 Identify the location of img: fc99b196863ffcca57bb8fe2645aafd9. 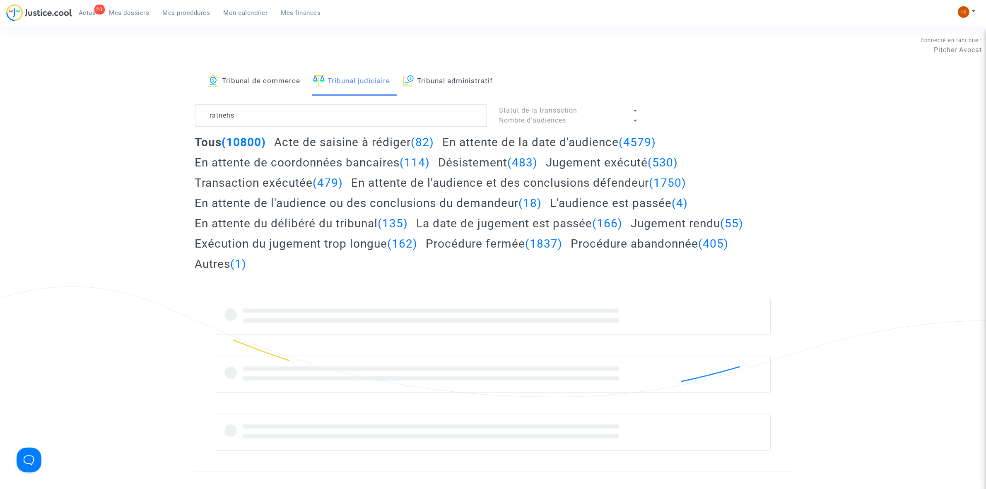
(963, 12).